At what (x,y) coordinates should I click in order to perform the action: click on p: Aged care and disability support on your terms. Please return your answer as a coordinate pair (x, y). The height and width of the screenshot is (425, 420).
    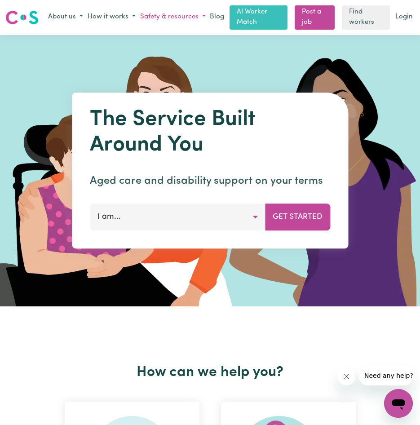
    Looking at the image, I should click on (210, 181).